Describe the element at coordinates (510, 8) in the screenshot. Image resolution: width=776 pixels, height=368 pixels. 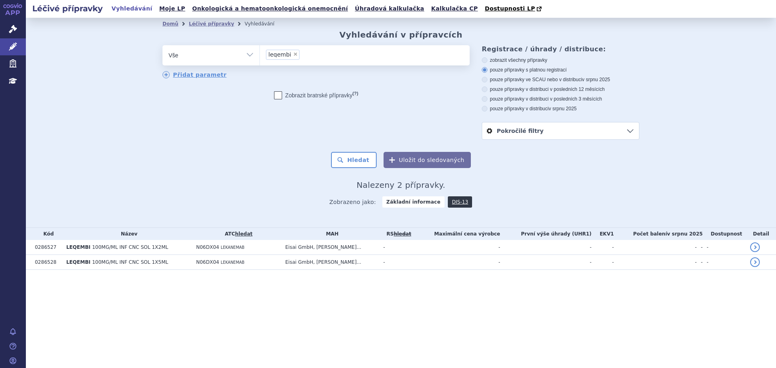
I see `span: Dostupnosti LP` at that location.